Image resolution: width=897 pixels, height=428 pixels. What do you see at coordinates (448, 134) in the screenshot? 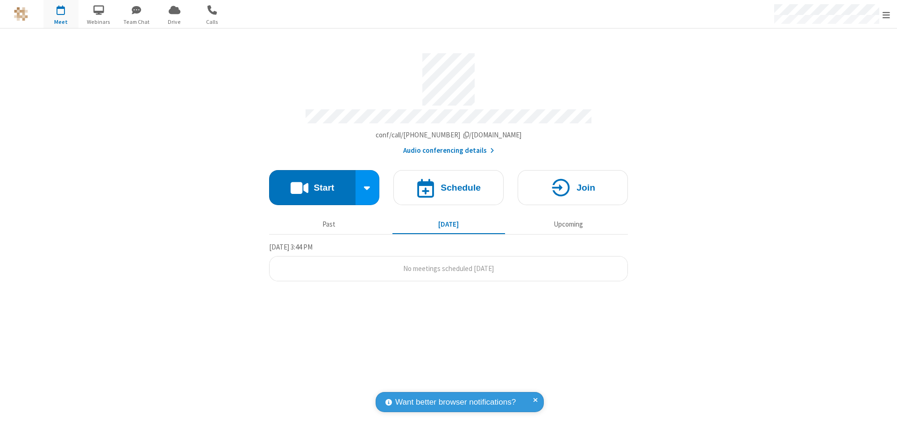
I see `span: Copy my meeting room link` at bounding box center [448, 134].